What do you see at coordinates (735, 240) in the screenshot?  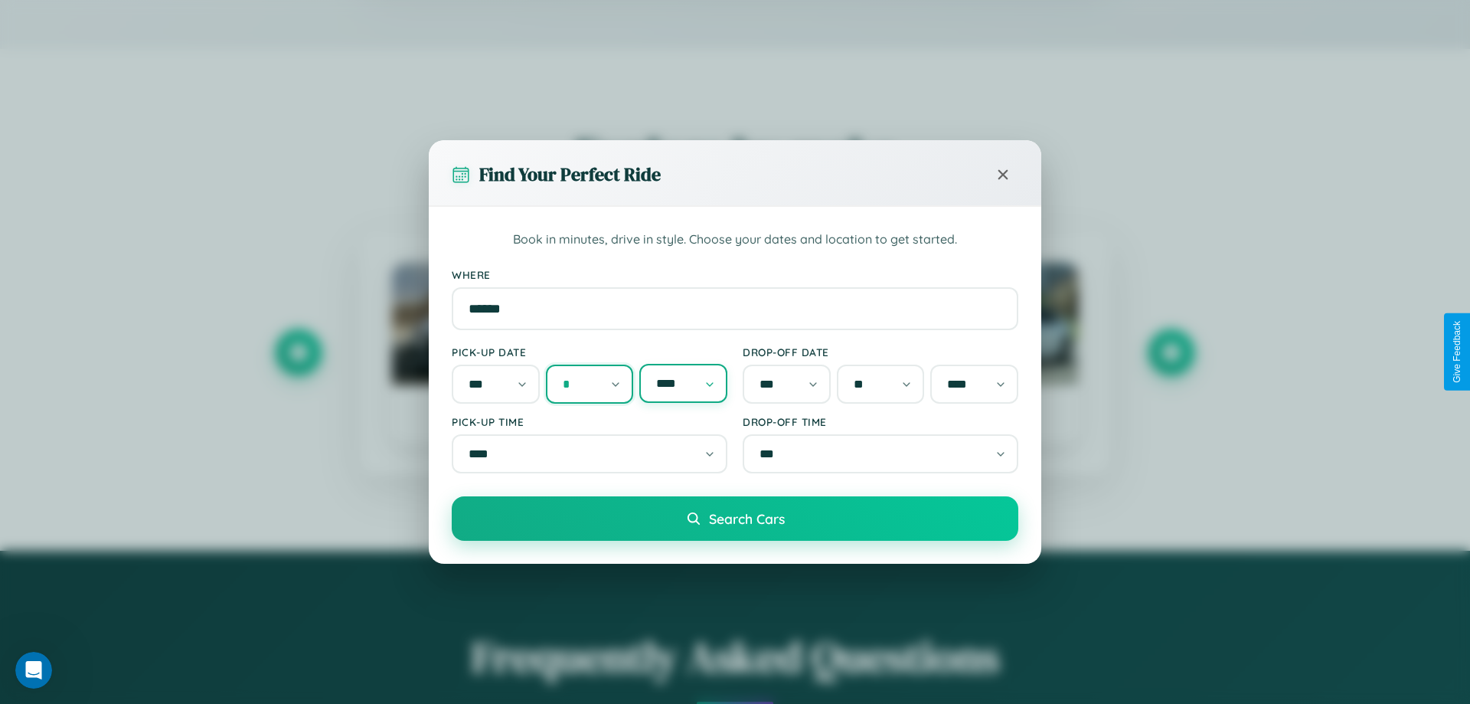 I see `p: Book in minutes, drive in style. Choose your dates and location to get started.` at bounding box center [735, 240].